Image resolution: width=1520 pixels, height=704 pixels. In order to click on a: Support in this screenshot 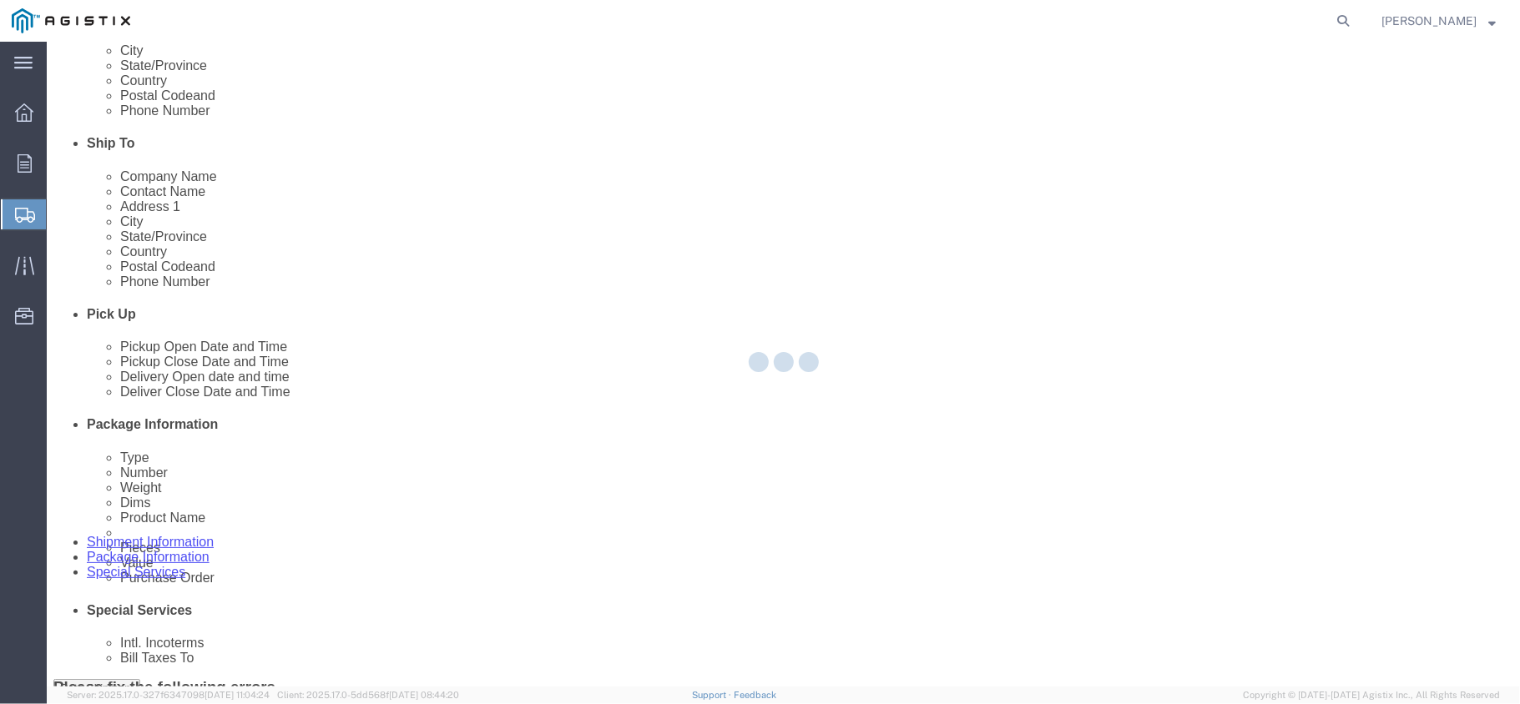, I will do `click(713, 695)`.